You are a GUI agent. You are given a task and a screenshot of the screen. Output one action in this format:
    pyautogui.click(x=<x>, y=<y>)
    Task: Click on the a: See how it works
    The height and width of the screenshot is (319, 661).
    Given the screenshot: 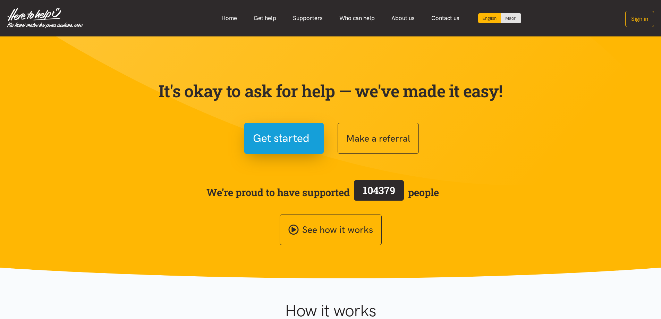 What is the action you would take?
    pyautogui.click(x=331, y=230)
    